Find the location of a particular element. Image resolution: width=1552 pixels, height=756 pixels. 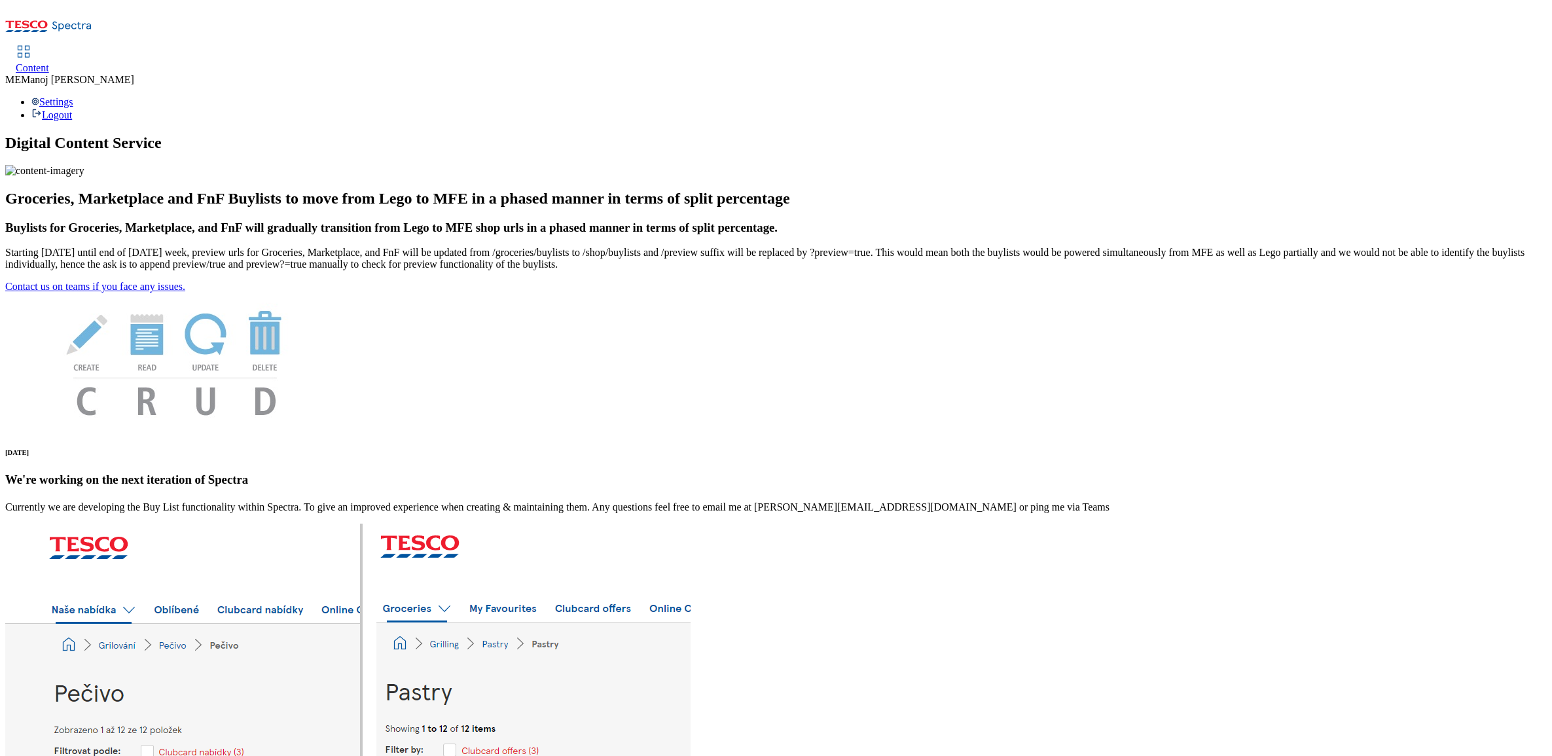

img: content-imagery is located at coordinates (45, 171).